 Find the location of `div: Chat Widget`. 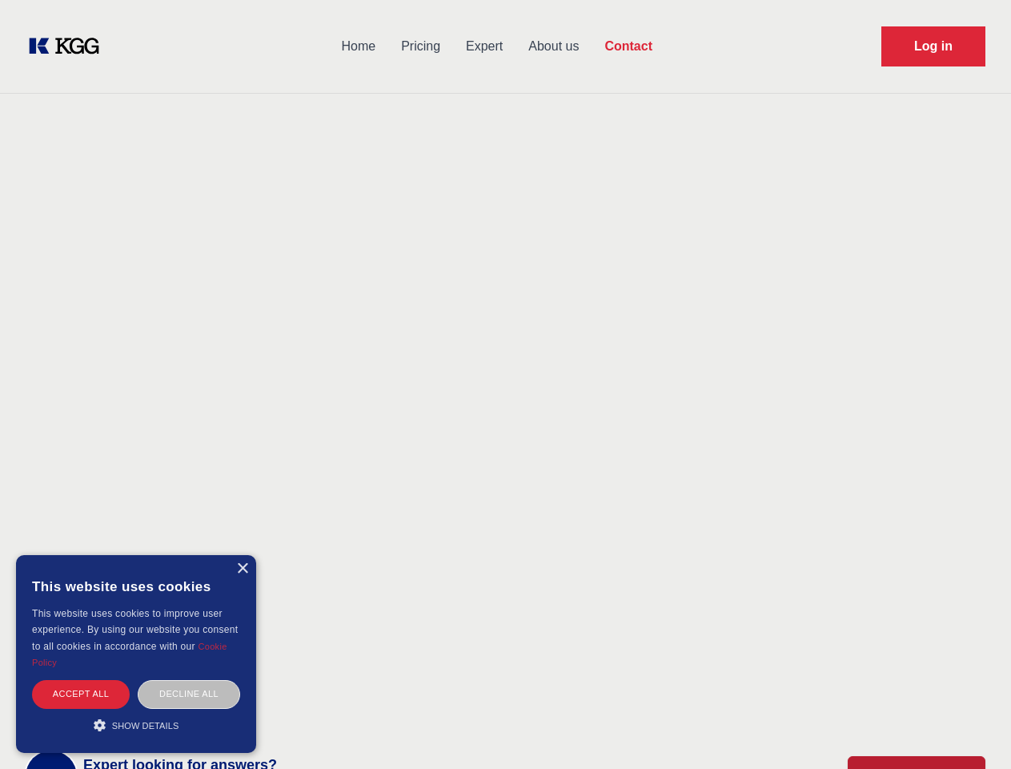

div: Chat Widget is located at coordinates (971, 730).